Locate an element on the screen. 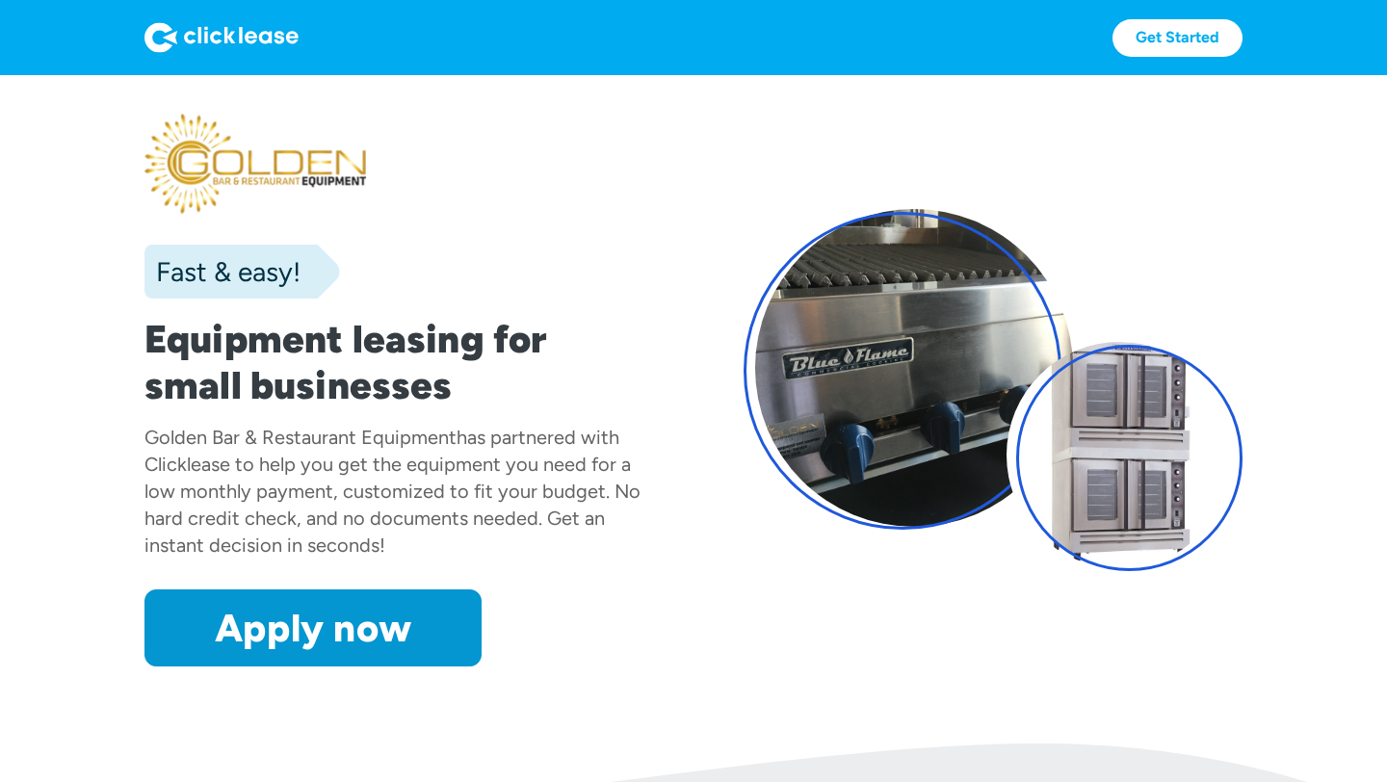  img: Logo is located at coordinates (222, 38).